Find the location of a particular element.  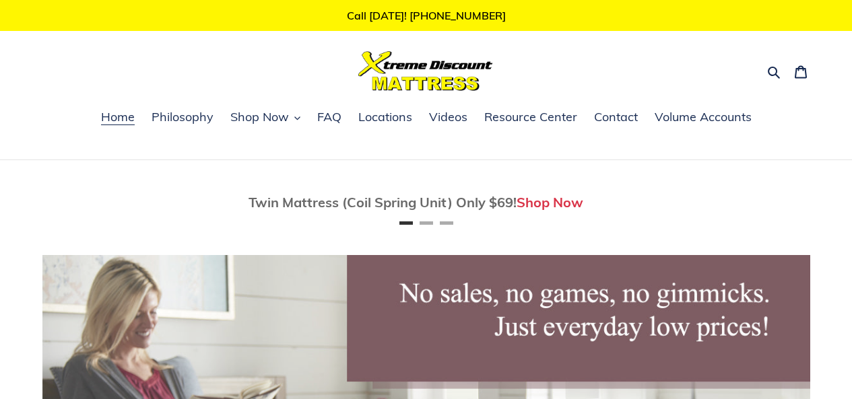

span: Home is located at coordinates (118, 117).